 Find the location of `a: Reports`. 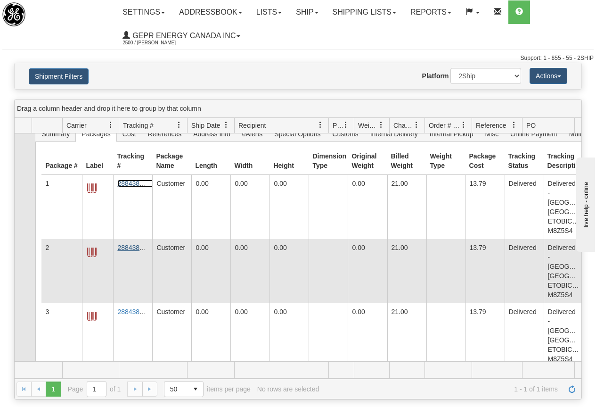

a: Reports is located at coordinates (431, 12).